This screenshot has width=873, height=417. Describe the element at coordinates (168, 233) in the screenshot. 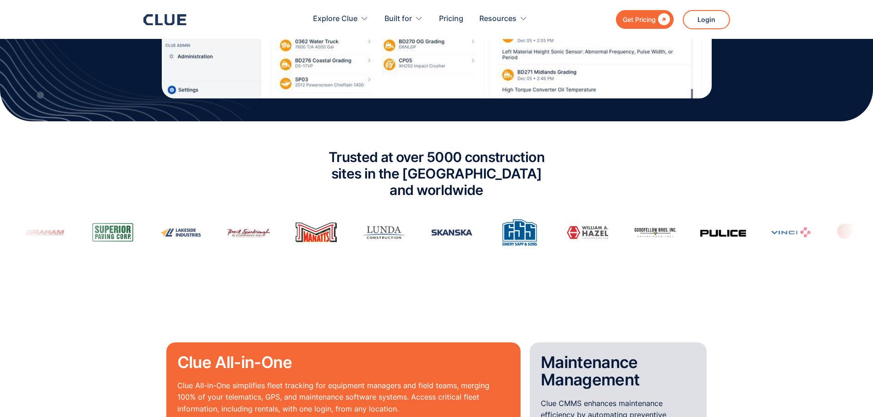

I see `img: Lakeside Industries` at that location.